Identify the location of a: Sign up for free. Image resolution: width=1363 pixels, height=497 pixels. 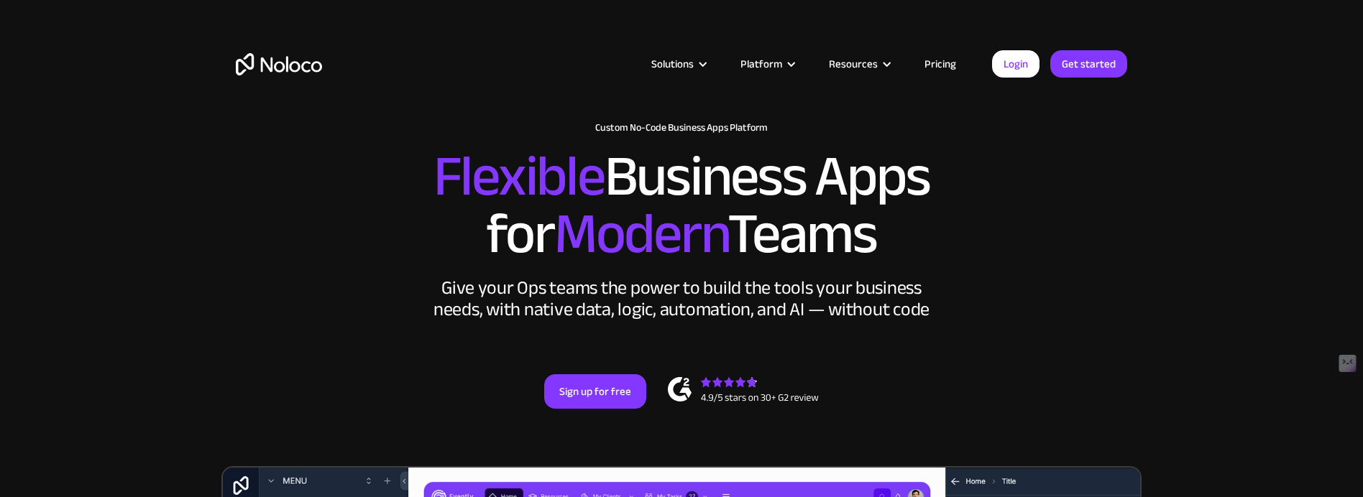
(595, 392).